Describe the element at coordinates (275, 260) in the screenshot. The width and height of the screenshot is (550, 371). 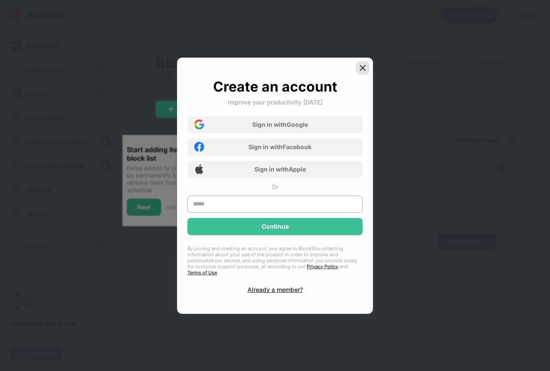
I see `div: By joining and creating an account, you agree to BlockSite collecting information about your use ...` at that location.